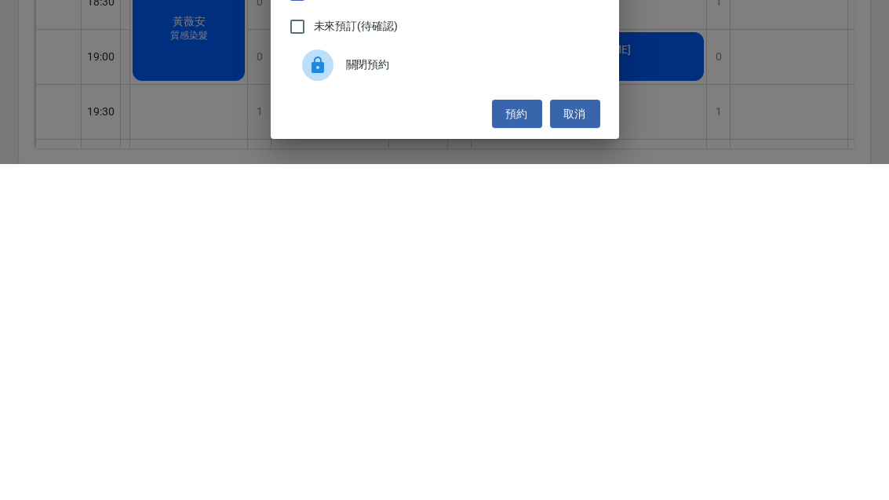  I want to click on button: 預約, so click(517, 449).